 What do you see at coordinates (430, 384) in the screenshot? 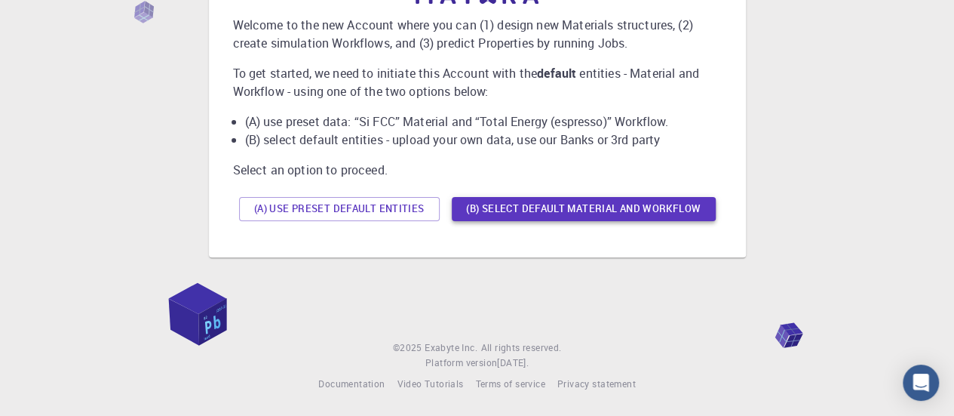
I see `a: Video Tutorials` at bounding box center [430, 384].